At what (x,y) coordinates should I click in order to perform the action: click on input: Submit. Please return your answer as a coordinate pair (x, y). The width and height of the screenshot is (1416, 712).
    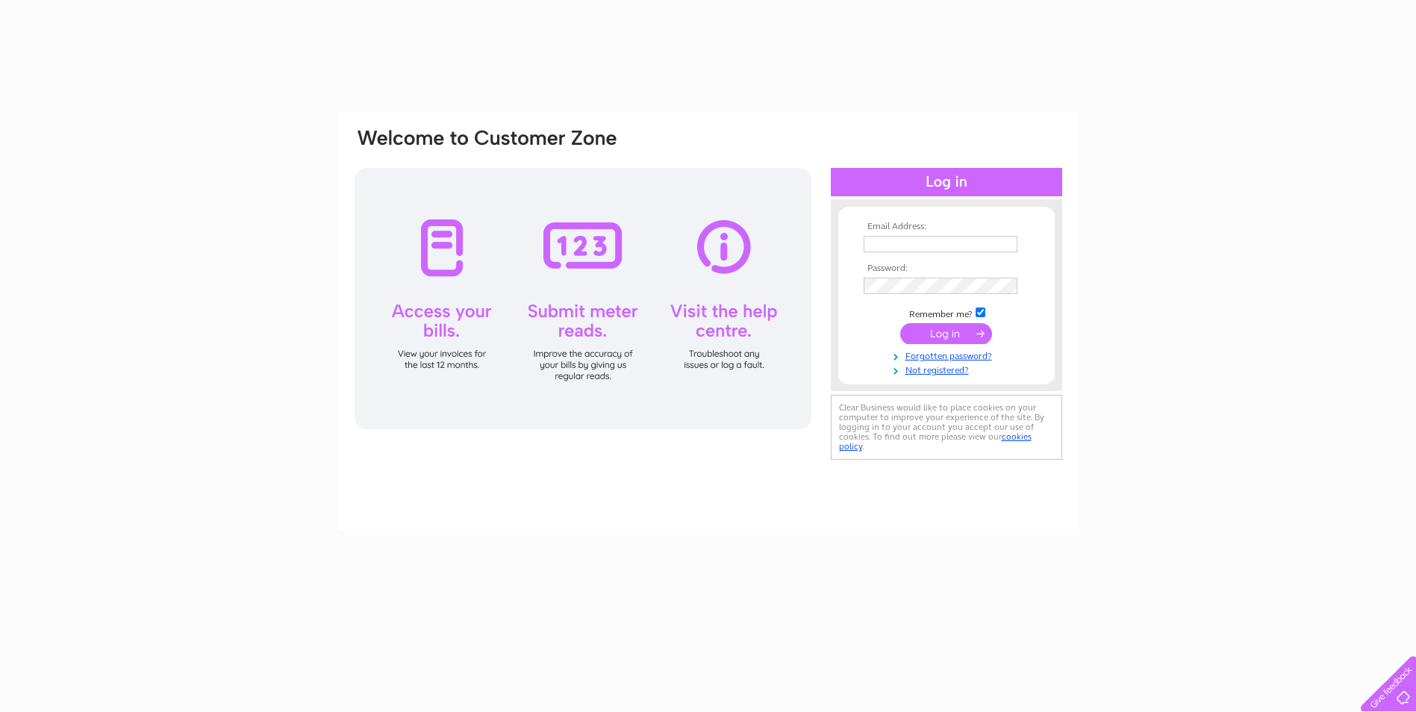
    Looking at the image, I should click on (946, 334).